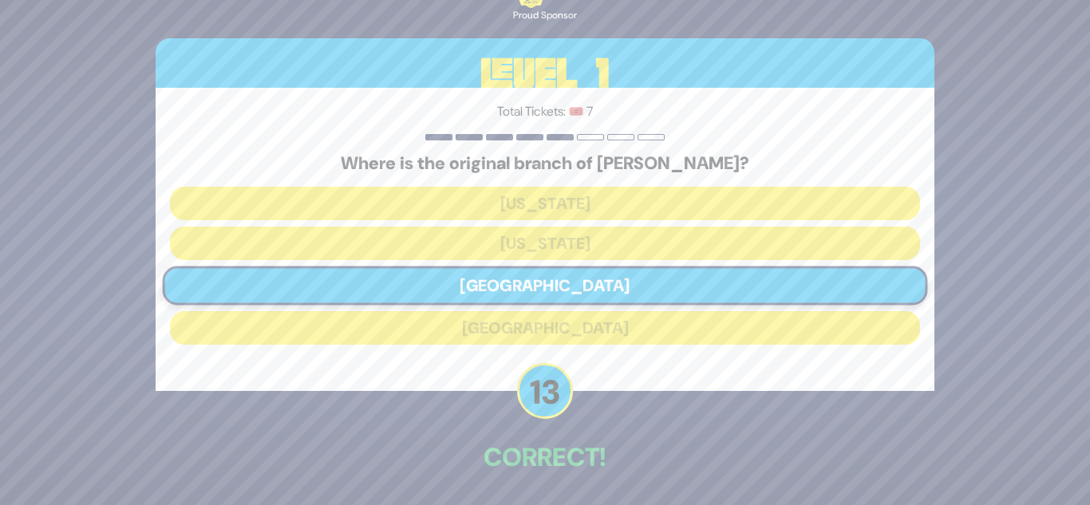  I want to click on div: Proud Sponsor, so click(545, 15).